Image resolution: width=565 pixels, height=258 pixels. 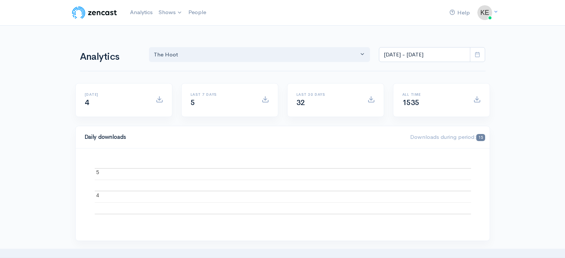 What do you see at coordinates (480, 137) in the screenshot?
I see `span: 15` at bounding box center [480, 137].